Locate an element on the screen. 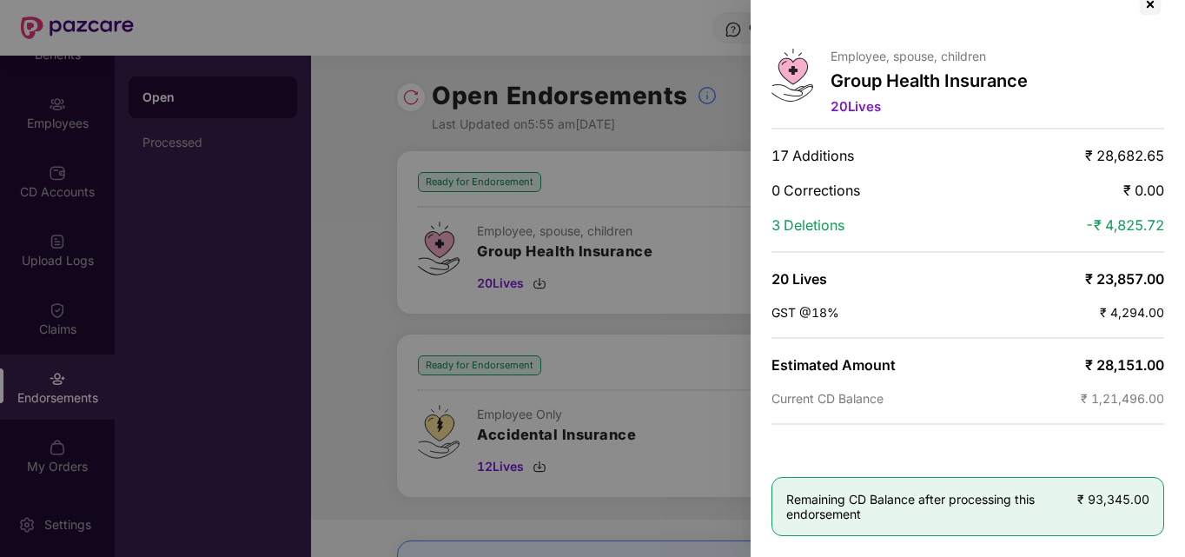 The width and height of the screenshot is (1185, 557). span: GST @18% is located at coordinates (805, 312).